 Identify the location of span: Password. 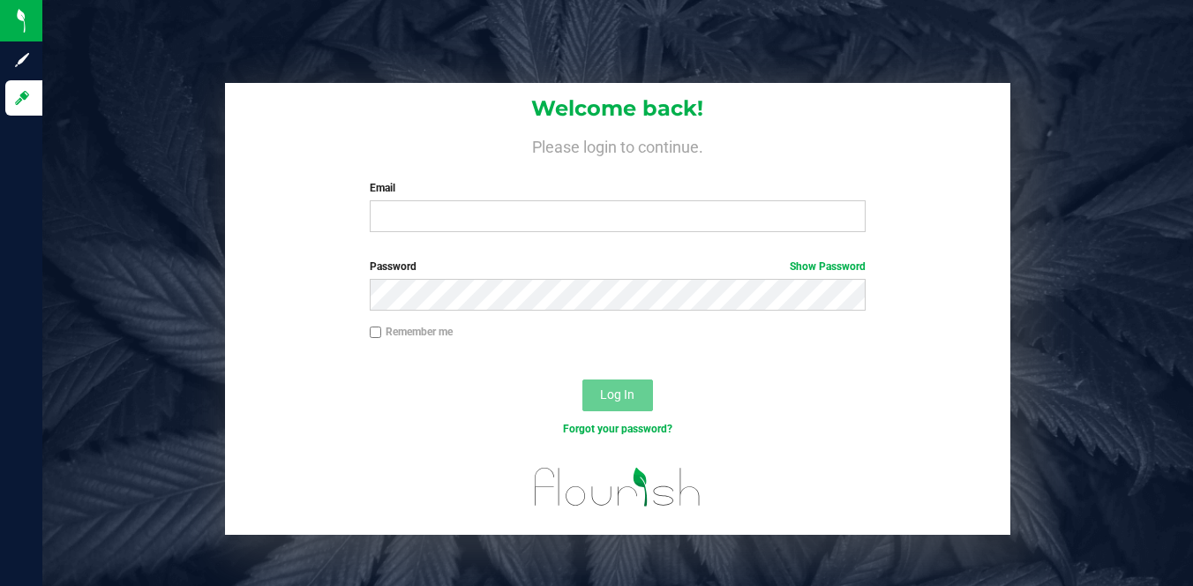
(393, 266).